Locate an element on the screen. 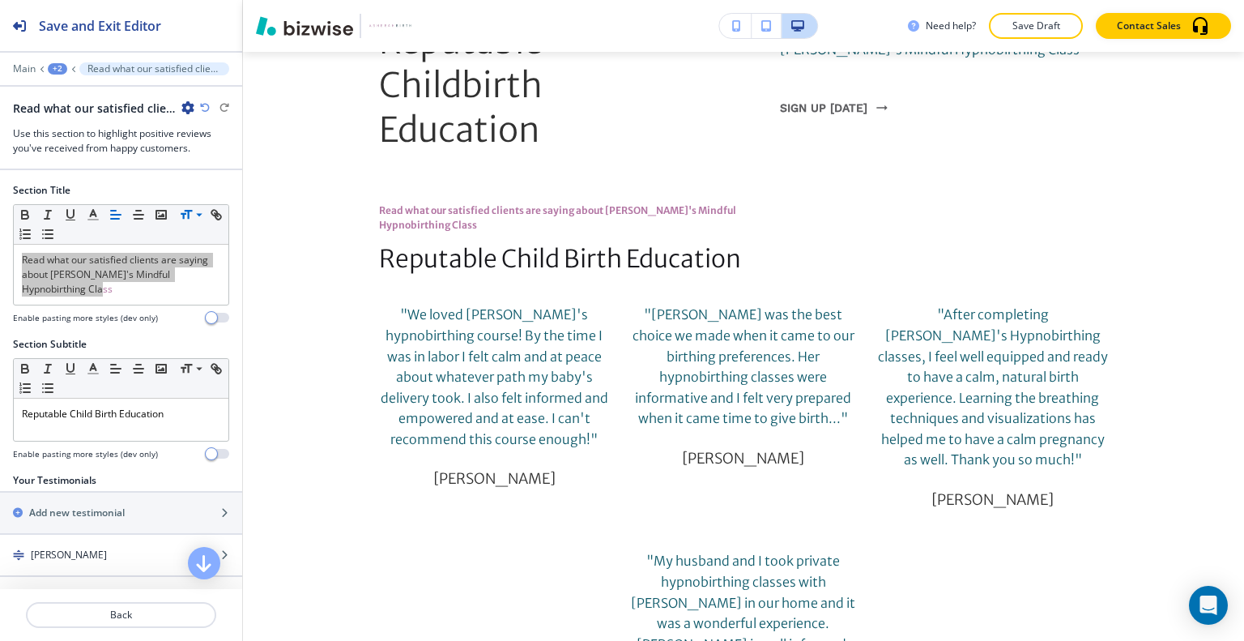 Image resolution: width=1244 pixels, height=641 pixels. img: Bizwise Logo is located at coordinates (305, 26).